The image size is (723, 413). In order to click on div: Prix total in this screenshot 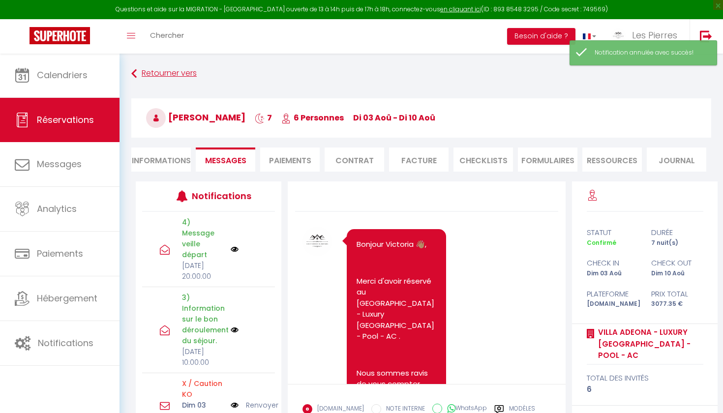, I will do `click(677, 294)`.